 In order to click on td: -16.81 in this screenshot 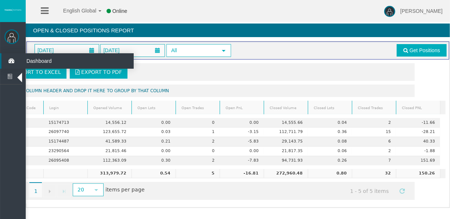, I will do `click(242, 174)`.